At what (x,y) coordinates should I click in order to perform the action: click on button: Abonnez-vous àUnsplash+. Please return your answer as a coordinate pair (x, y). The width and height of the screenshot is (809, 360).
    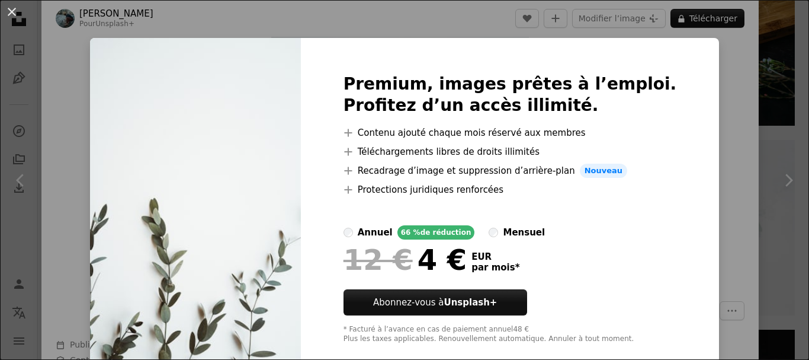
    Looking at the image, I should click on (436, 302).